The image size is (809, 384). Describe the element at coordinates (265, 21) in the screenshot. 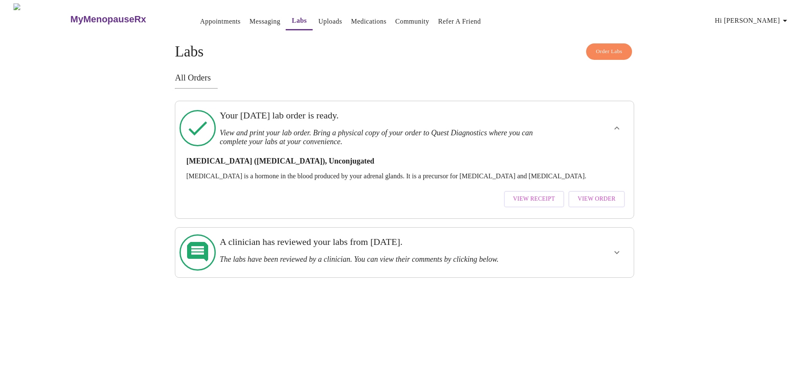

I see `button: Messaging` at that location.